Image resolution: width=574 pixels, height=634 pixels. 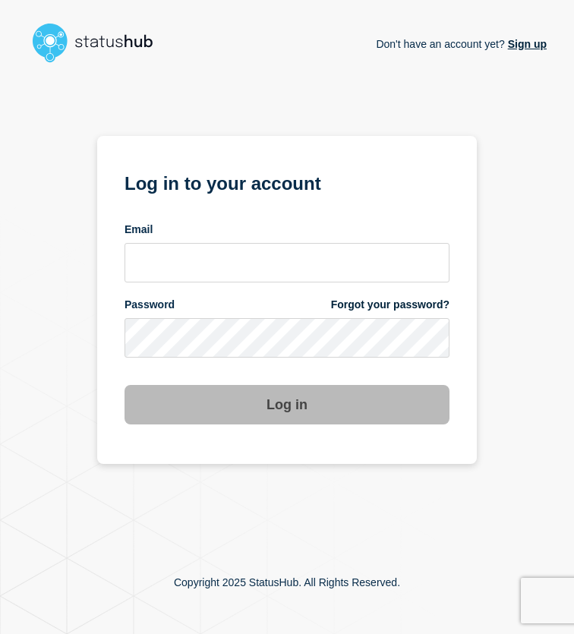 I want to click on p: Copyright 2025 StatusHub. All Rights Reserved., so click(x=287, y=582).